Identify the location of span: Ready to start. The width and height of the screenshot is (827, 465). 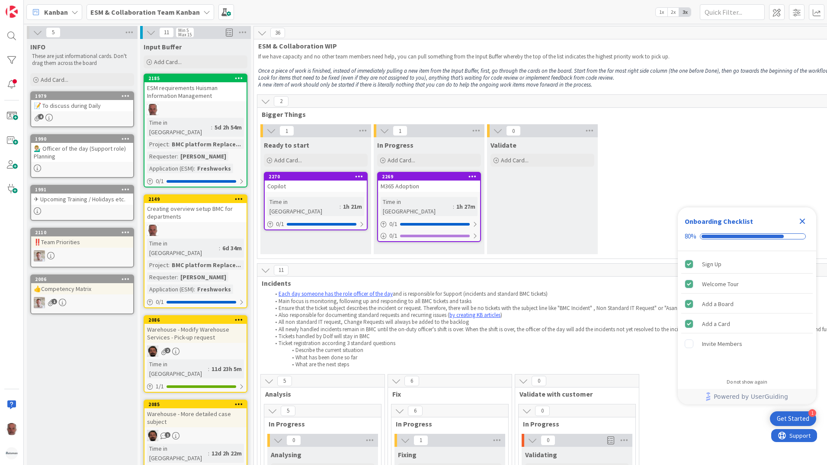
(286, 145).